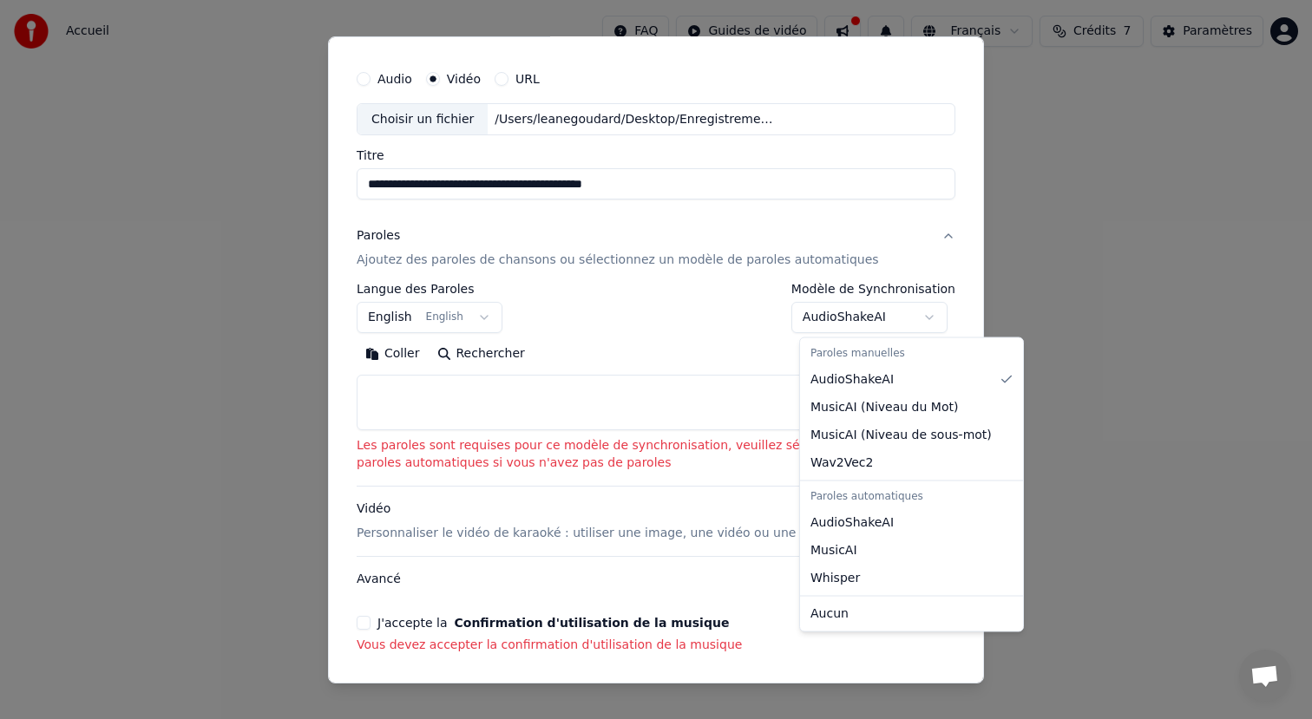 This screenshot has height=719, width=1312. I want to click on div: Paroles automatiques, so click(911, 496).